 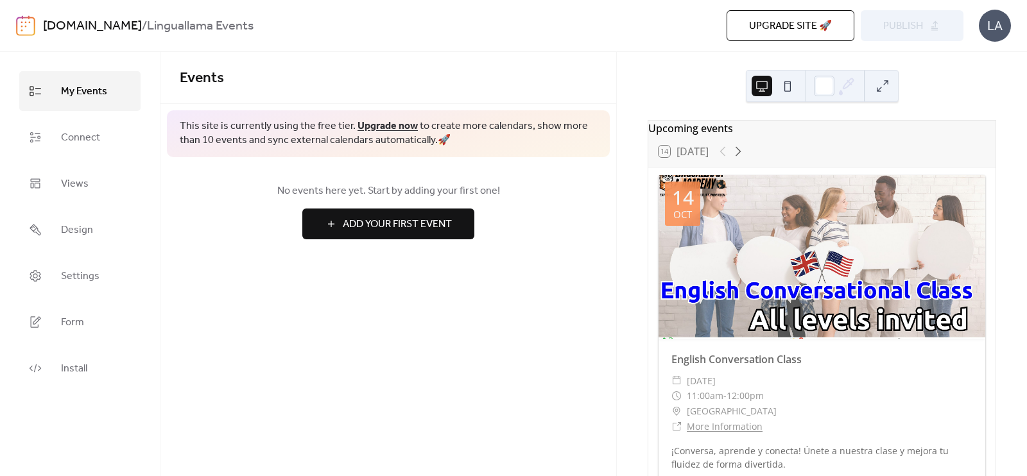 What do you see at coordinates (995, 26) in the screenshot?
I see `div: LA` at bounding box center [995, 26].